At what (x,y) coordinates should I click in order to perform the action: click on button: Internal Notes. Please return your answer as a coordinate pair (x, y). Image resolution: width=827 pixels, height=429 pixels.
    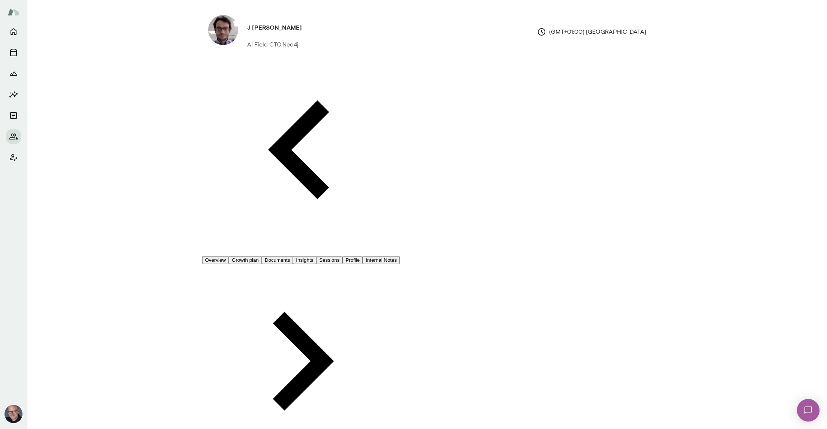
    Looking at the image, I should click on (381, 260).